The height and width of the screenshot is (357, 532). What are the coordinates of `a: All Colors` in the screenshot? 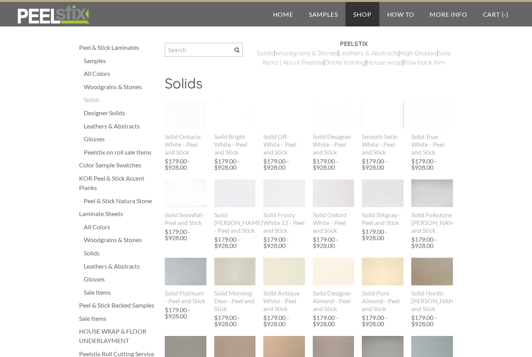 It's located at (120, 227).